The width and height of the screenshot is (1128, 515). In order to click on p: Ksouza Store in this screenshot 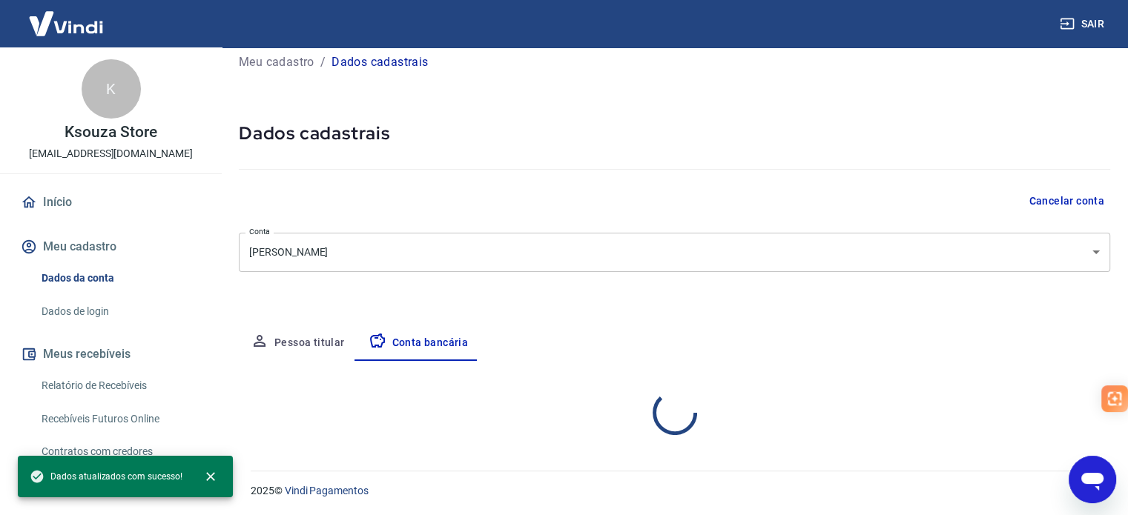, I will do `click(110, 132)`.